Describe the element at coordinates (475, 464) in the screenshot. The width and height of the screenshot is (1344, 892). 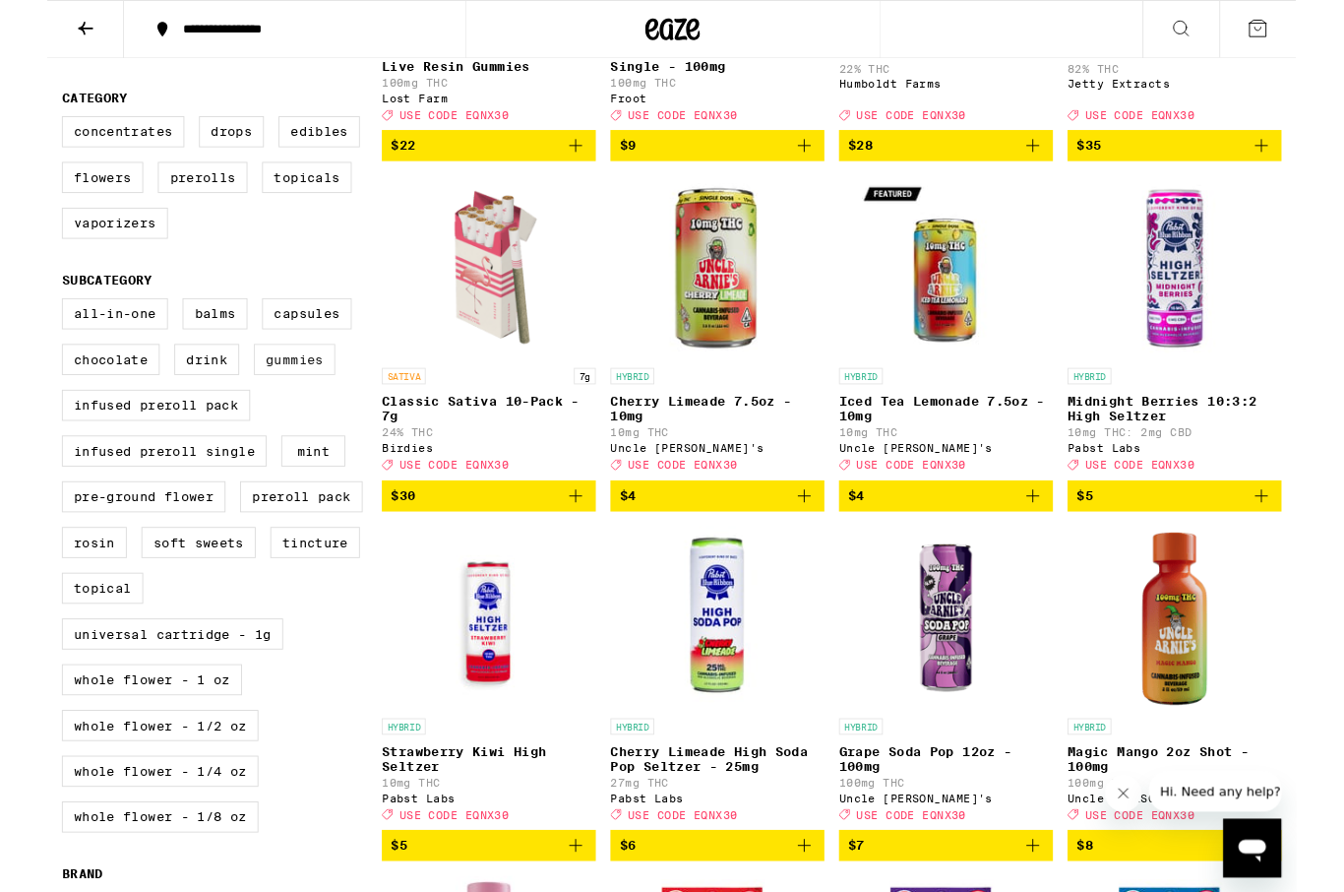
I see `p: 24% THC` at that location.